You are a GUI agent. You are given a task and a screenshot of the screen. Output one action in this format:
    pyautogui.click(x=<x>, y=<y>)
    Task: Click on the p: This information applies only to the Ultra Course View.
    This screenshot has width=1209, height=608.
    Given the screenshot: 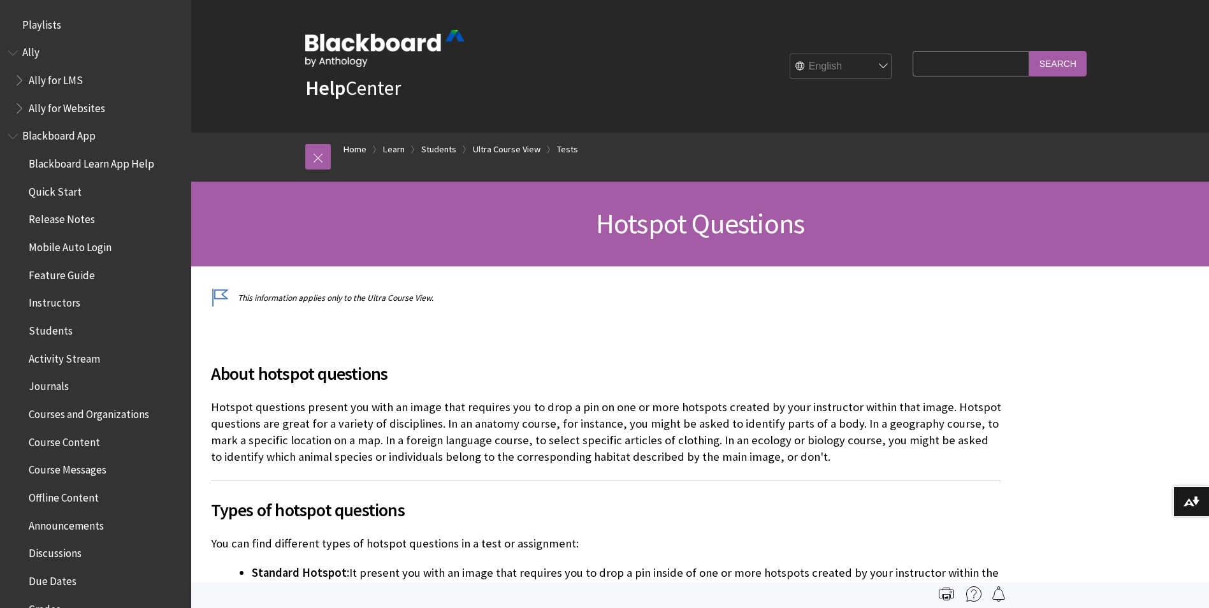 What is the action you would take?
    pyautogui.click(x=606, y=298)
    